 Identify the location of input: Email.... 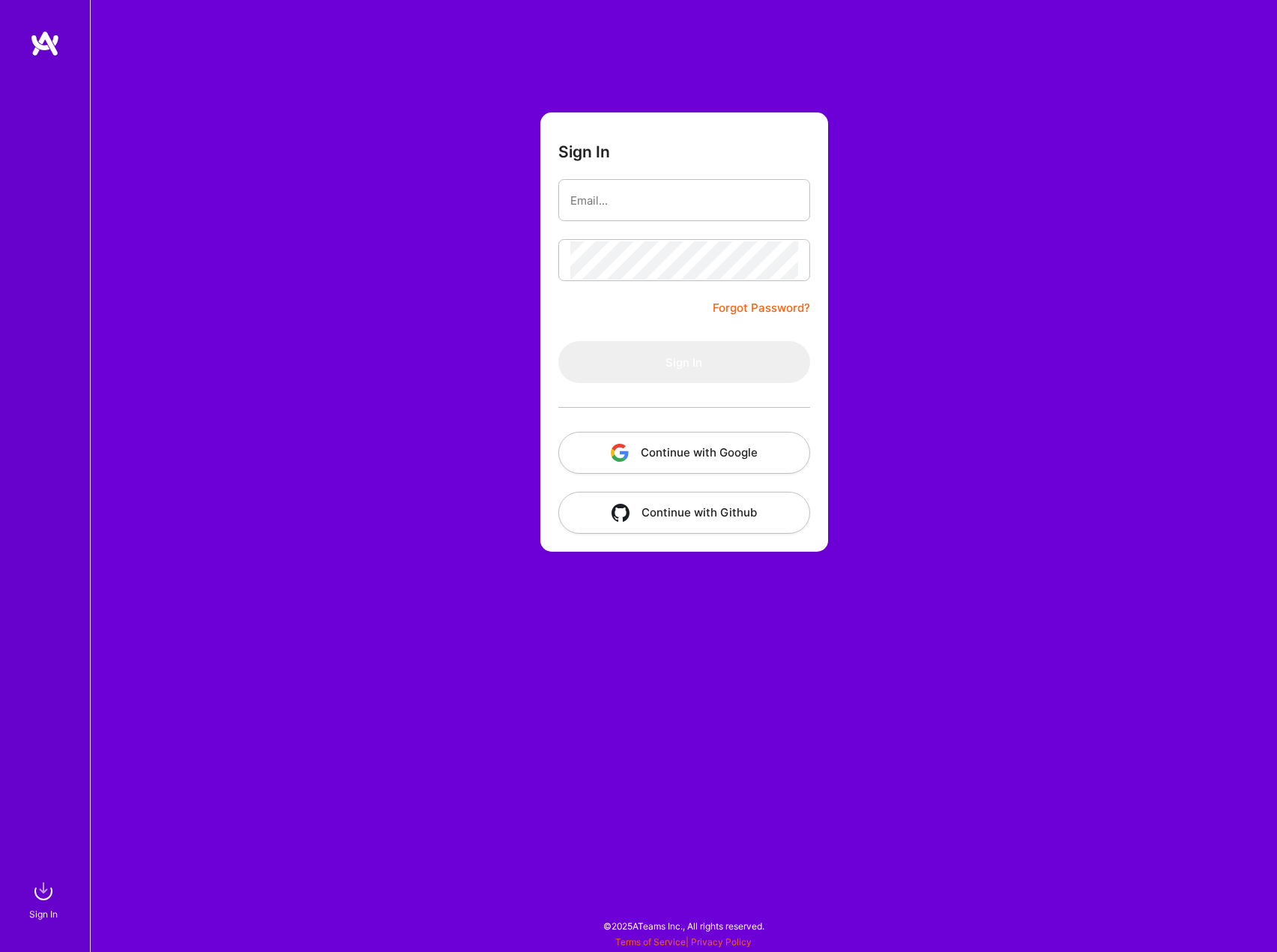
(684, 200).